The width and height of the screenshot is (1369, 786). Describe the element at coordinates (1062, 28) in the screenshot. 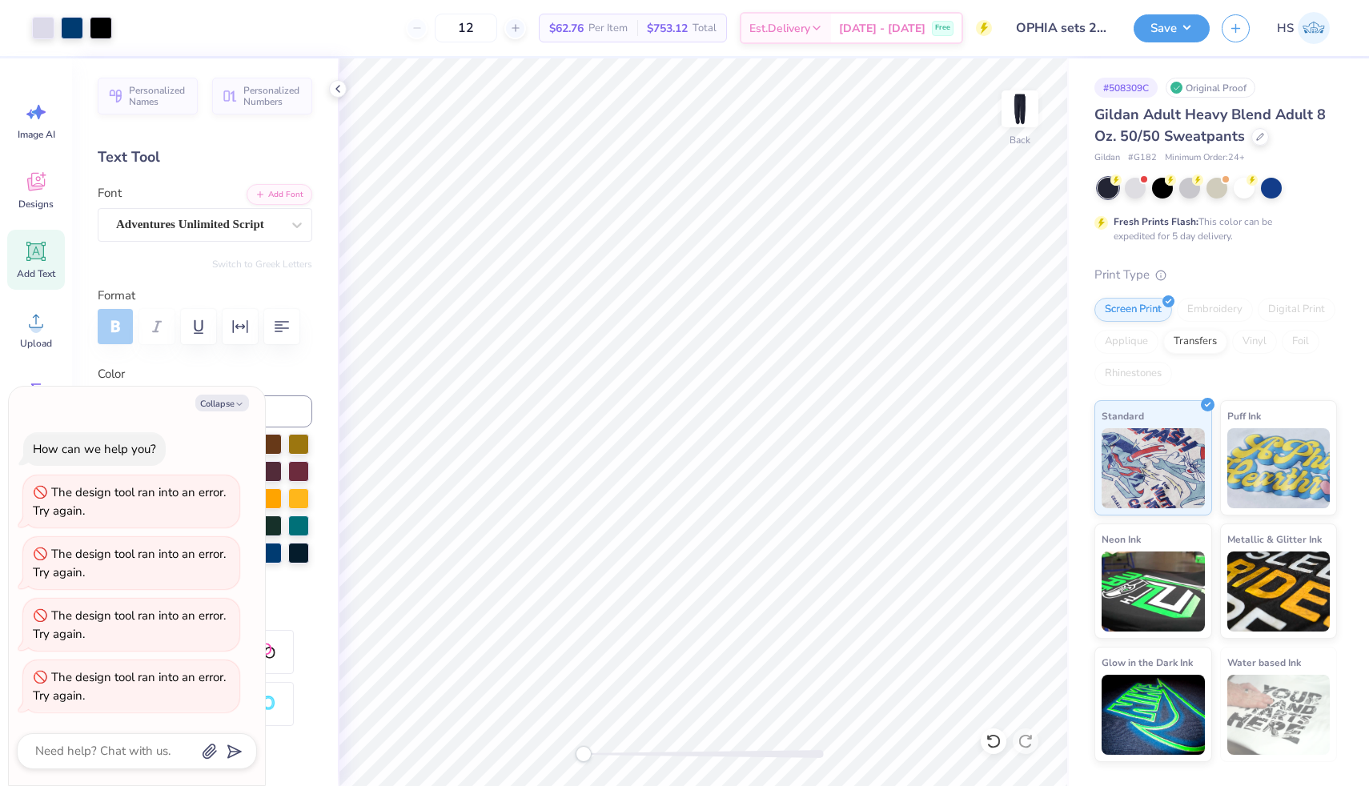

I see `input: Untitled Design` at that location.